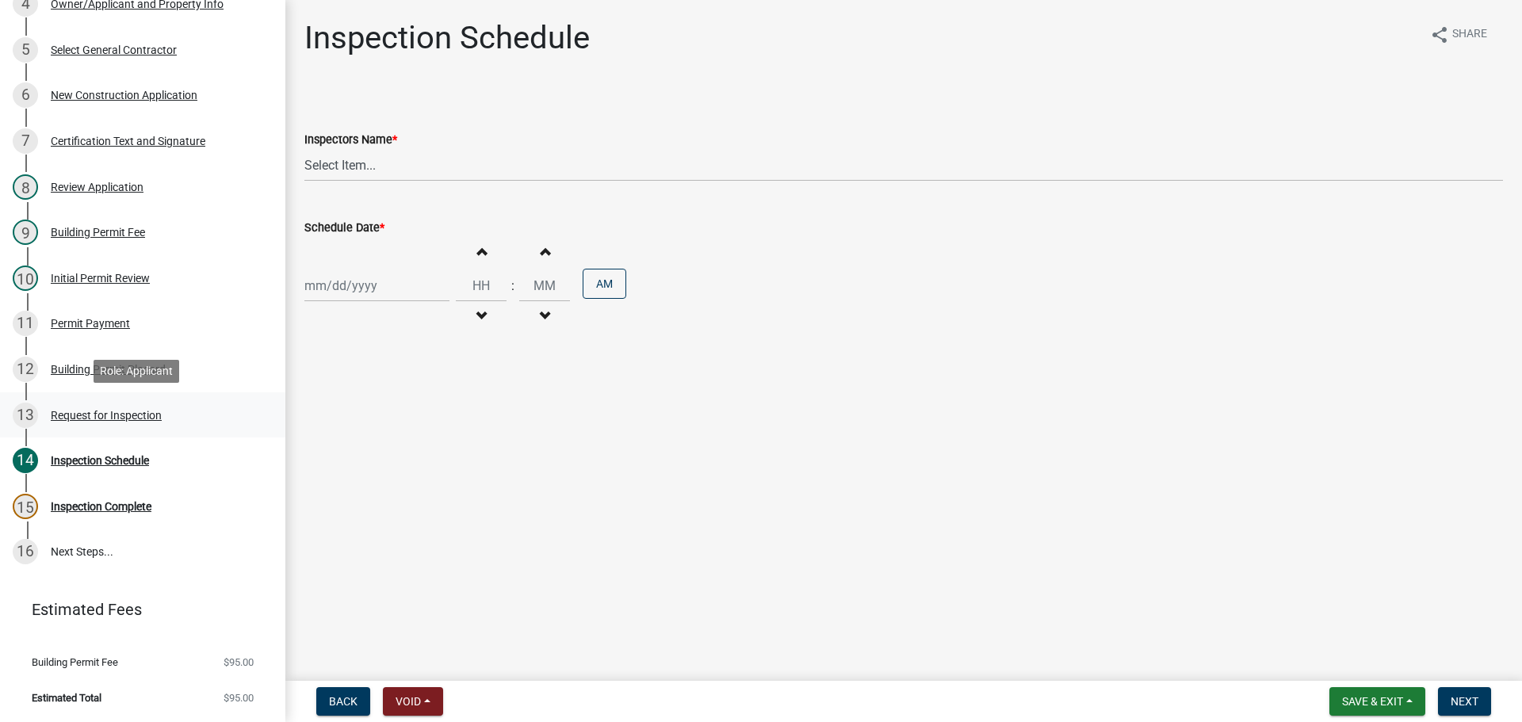 This screenshot has height=722, width=1522. What do you see at coordinates (25, 95) in the screenshot?
I see `div: 6` at bounding box center [25, 95].